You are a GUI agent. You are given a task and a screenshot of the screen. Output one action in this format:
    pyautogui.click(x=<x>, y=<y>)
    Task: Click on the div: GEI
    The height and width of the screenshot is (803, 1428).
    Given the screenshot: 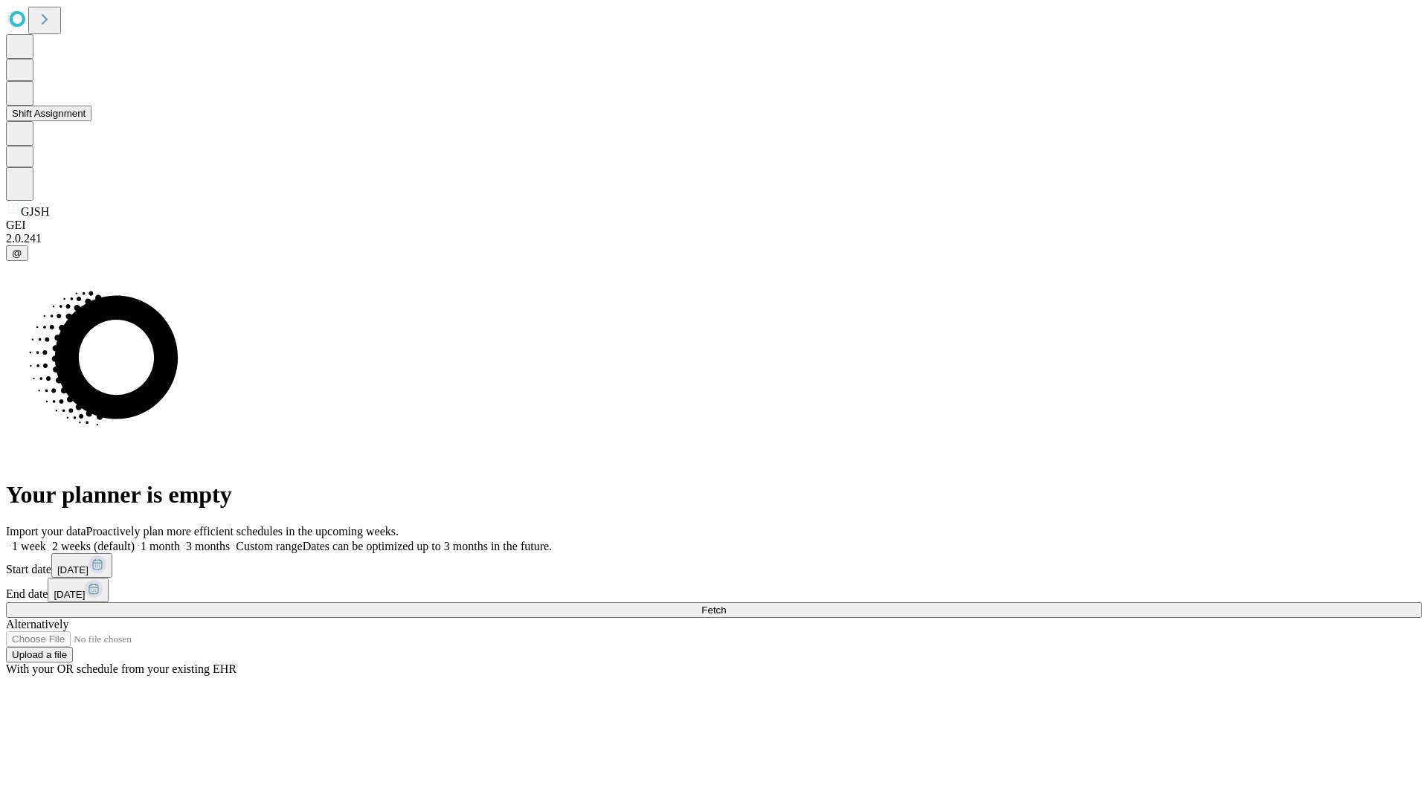 What is the action you would take?
    pyautogui.click(x=714, y=225)
    